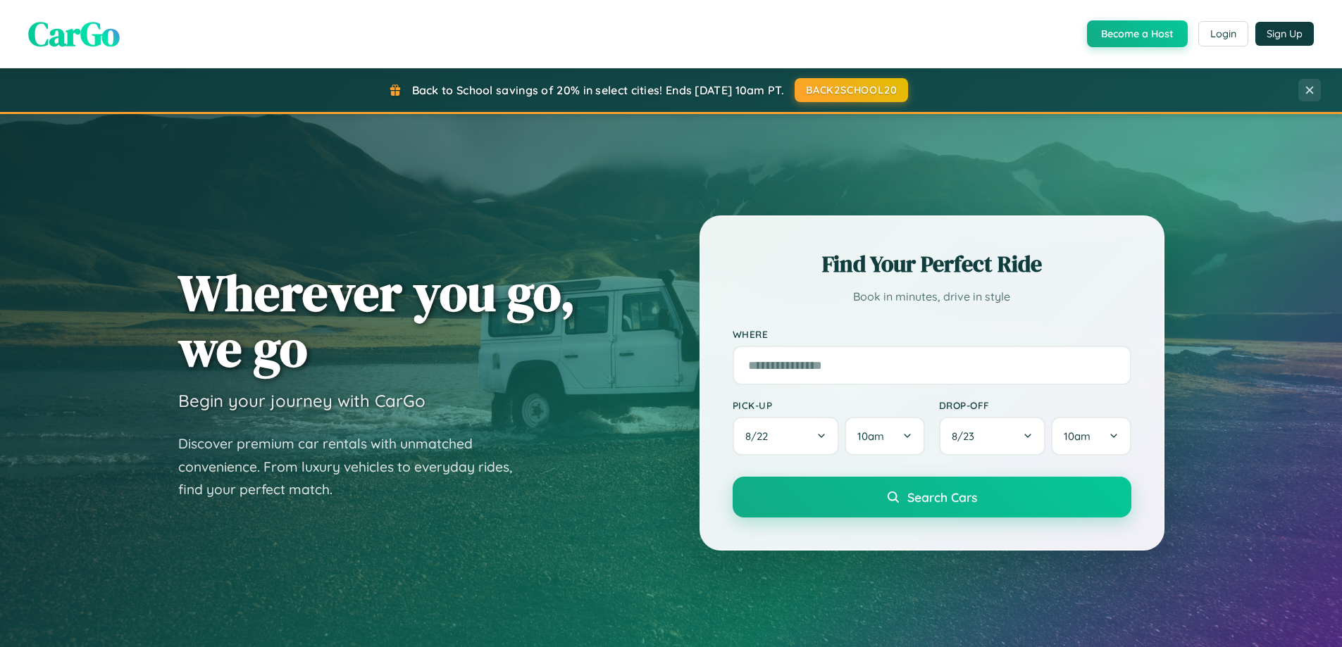 The width and height of the screenshot is (1342, 647). I want to click on button: 8/22, so click(786, 436).